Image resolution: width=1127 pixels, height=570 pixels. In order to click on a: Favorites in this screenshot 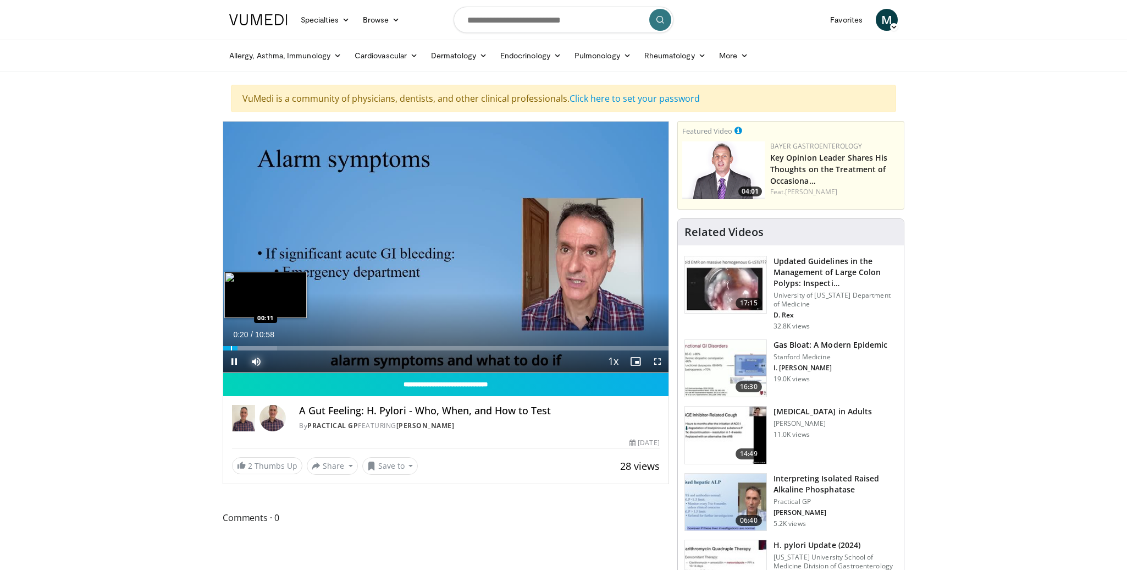, I will do `click(846, 20)`.